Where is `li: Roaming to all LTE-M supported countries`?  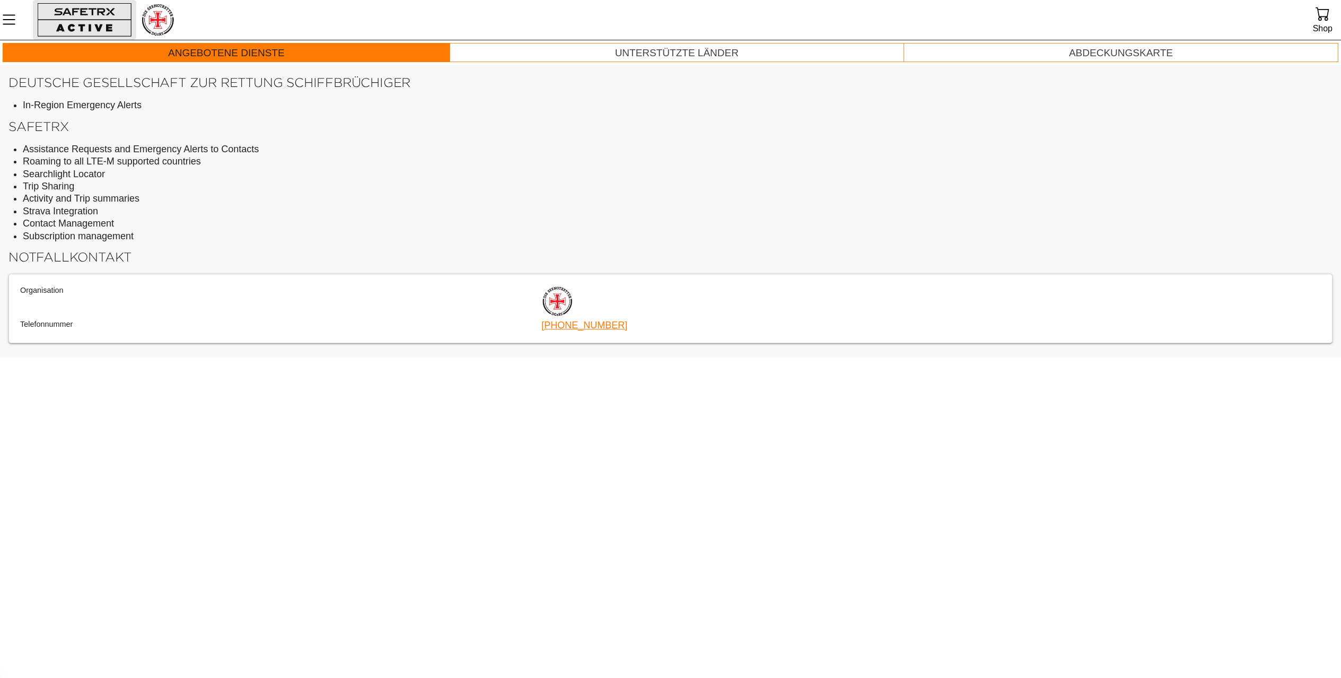
li: Roaming to all LTE-M supported countries is located at coordinates (678, 161).